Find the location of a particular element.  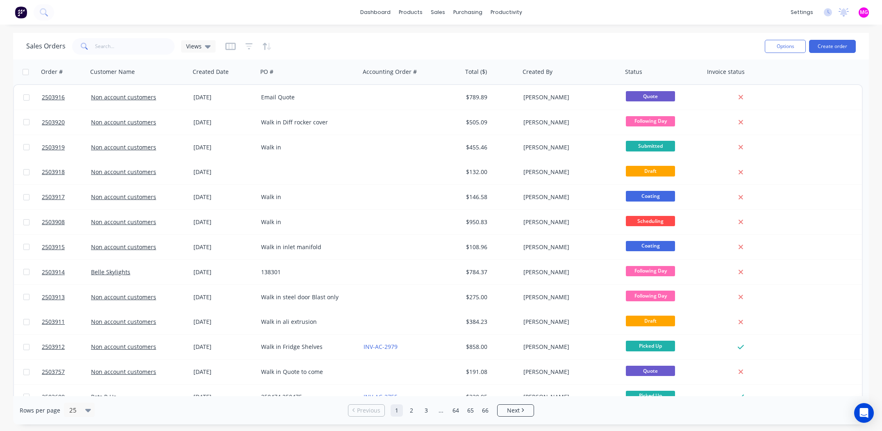

a: 2503920 is located at coordinates (66, 122).